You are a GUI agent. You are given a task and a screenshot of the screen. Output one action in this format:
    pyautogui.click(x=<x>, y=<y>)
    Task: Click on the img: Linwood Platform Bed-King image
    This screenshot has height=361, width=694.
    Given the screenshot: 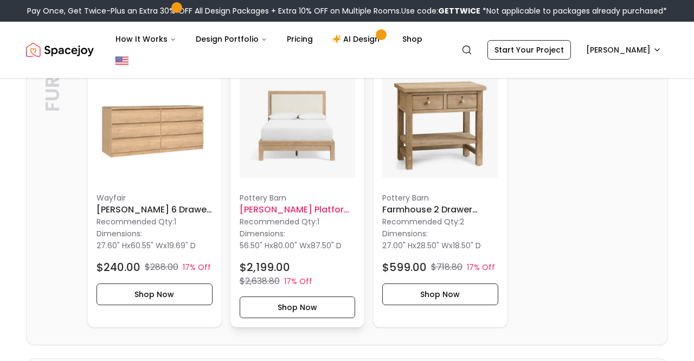 What is the action you would take?
    pyautogui.click(x=297, y=126)
    